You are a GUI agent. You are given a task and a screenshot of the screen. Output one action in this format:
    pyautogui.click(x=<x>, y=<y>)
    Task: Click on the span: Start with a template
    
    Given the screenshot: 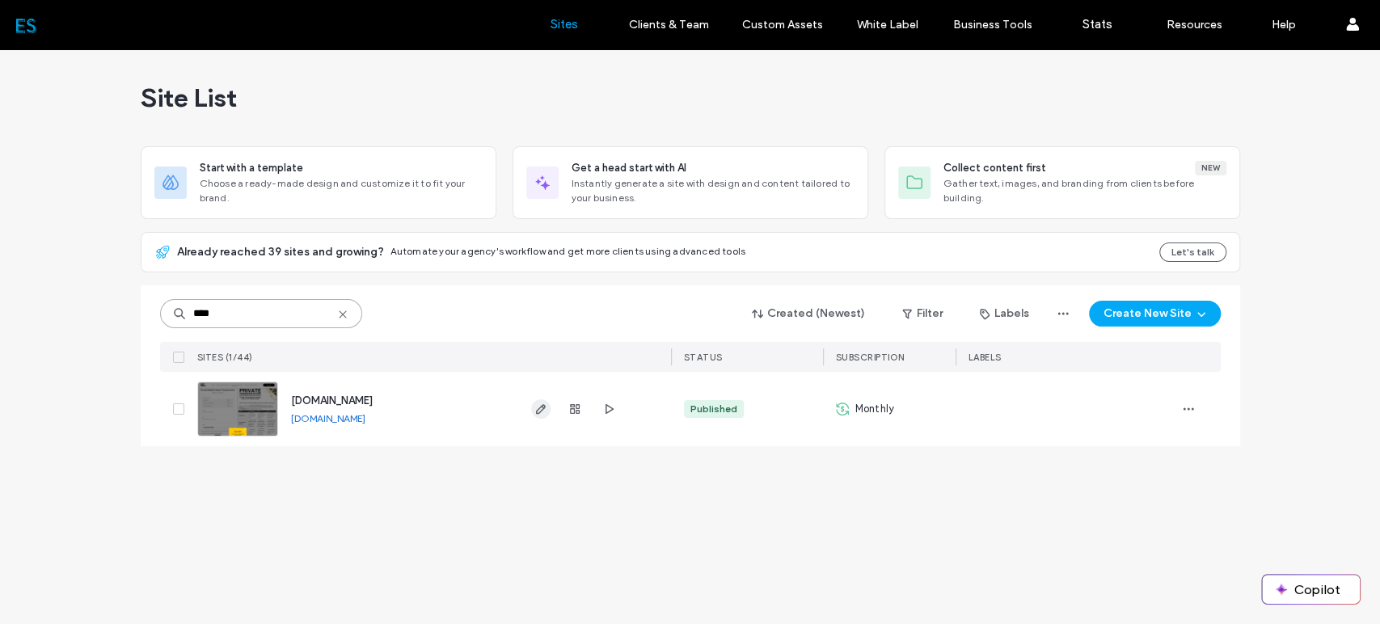 What is the action you would take?
    pyautogui.click(x=251, y=168)
    